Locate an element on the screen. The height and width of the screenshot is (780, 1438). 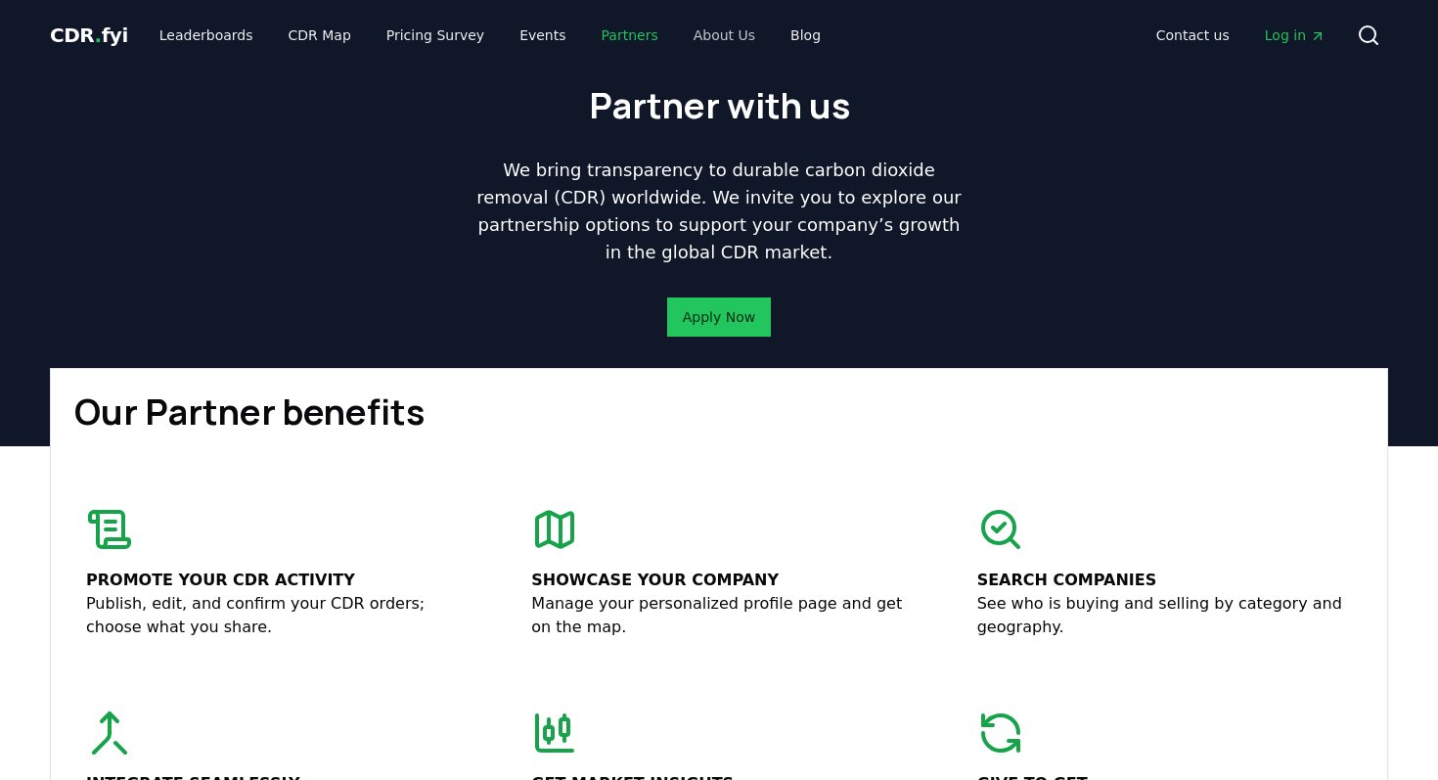
a: Pricing Survey is located at coordinates (435, 35).